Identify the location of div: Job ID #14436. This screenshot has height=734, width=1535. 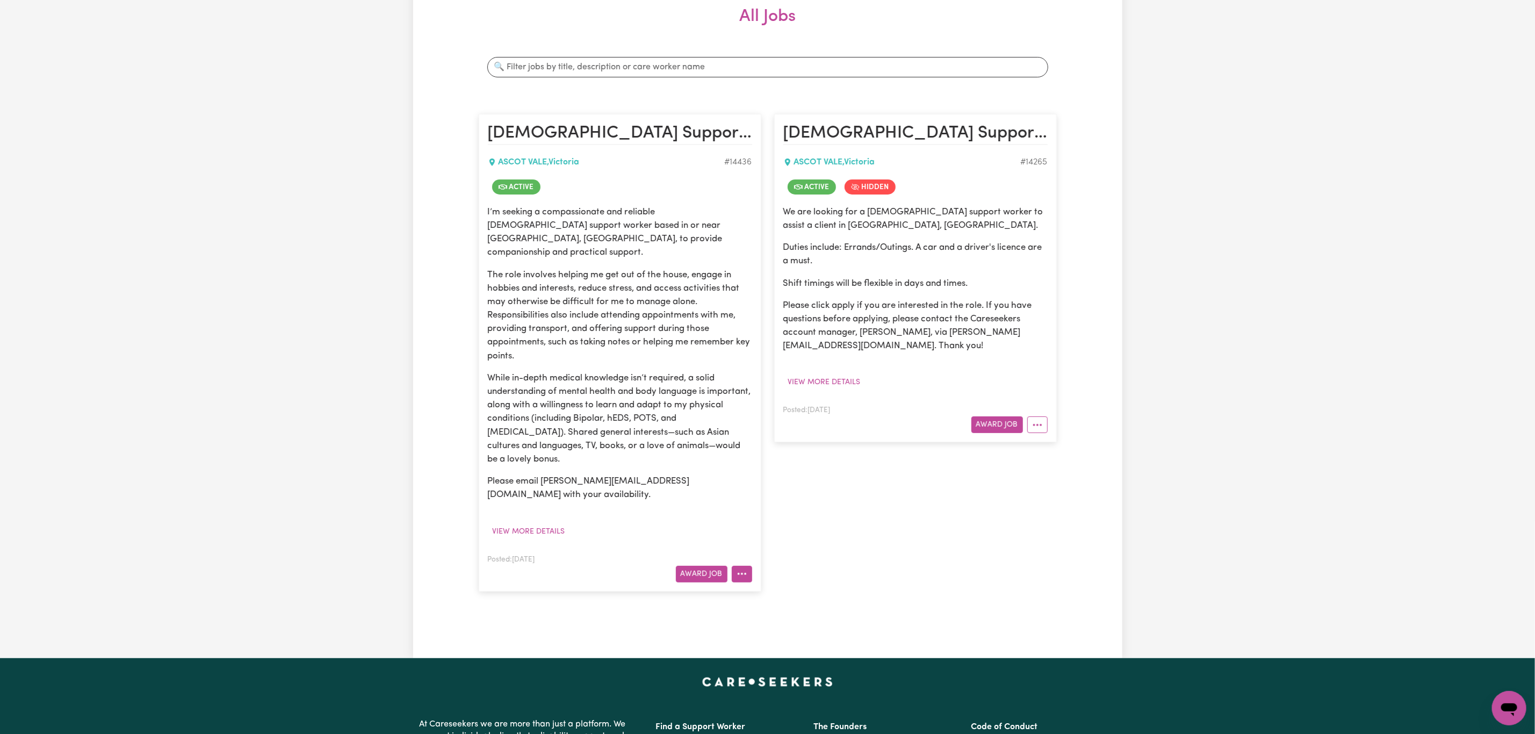
(738, 162).